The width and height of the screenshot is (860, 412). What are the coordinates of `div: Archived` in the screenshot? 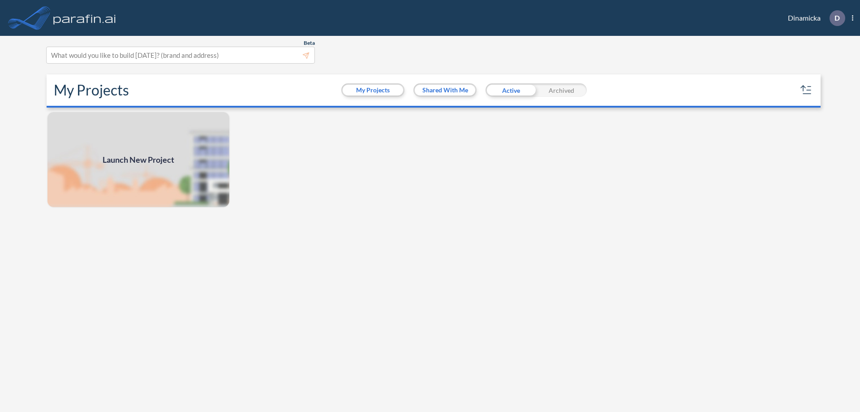 It's located at (561, 90).